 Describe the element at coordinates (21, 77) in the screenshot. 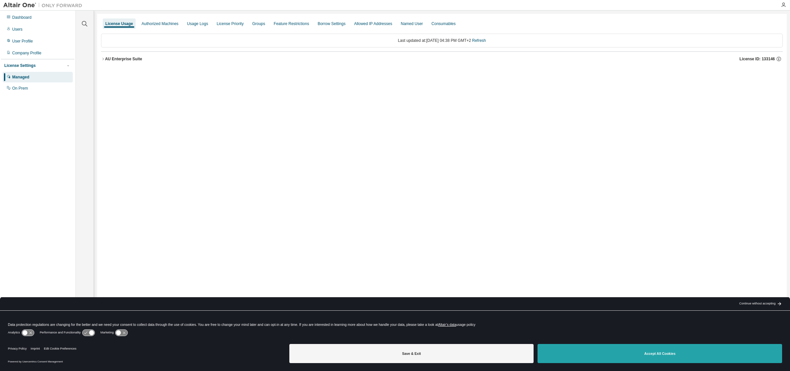

I see `div: Managed` at that location.